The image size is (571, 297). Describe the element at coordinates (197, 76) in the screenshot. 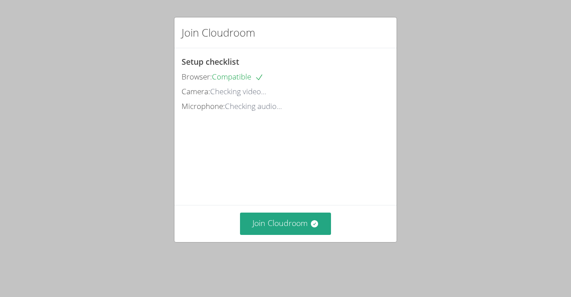

I see `span: Browser:` at that location.